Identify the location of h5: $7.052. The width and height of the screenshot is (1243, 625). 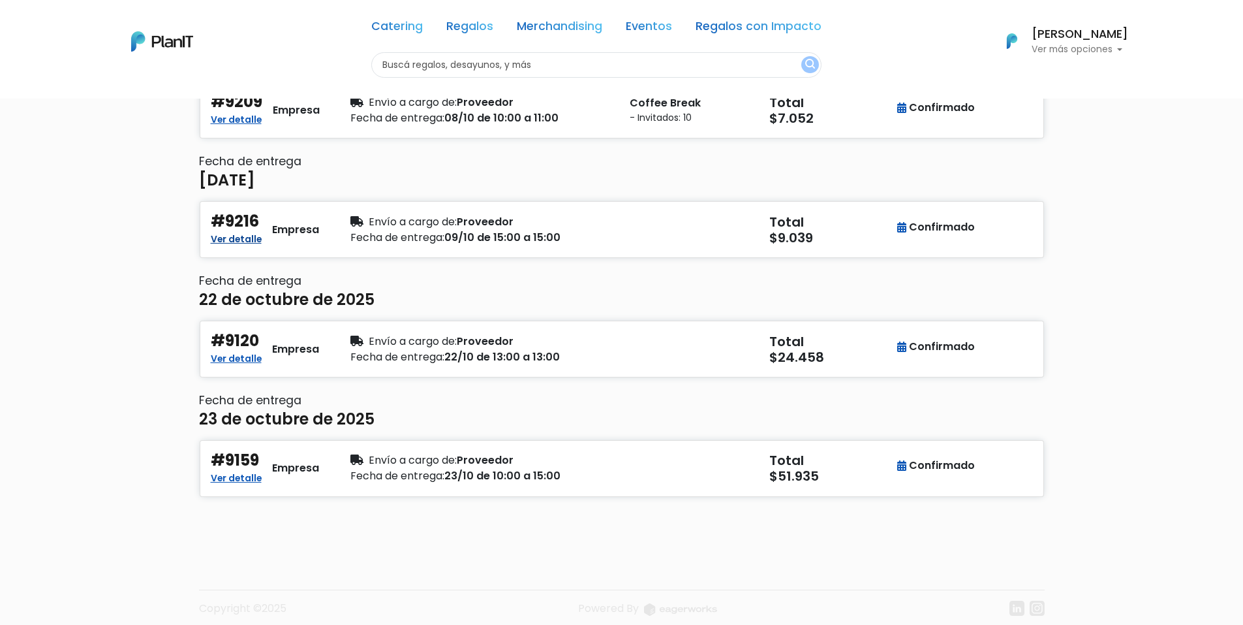
(832, 118).